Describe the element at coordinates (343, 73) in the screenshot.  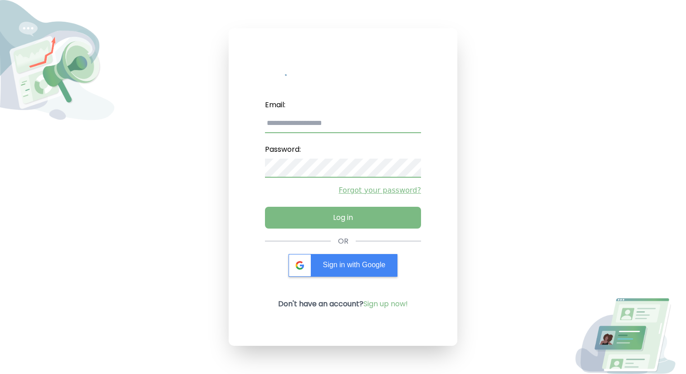
I see `img: My Influency` at that location.